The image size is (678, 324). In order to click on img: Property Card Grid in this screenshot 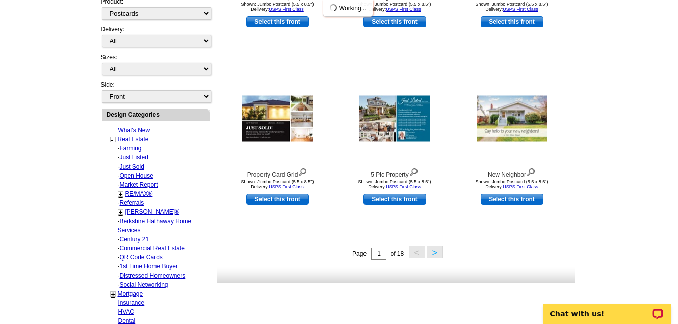, I will do `click(278, 119)`.